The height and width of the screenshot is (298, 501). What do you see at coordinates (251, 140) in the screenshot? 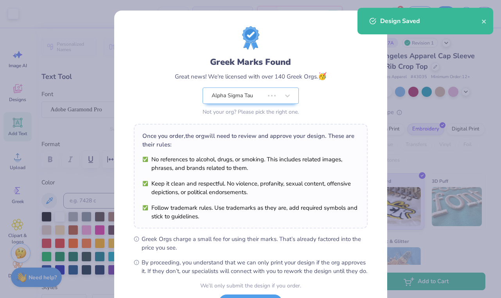
I see `div: Once you order, the org will need to review and approve your design. These are their rules:` at bounding box center [251, 140].